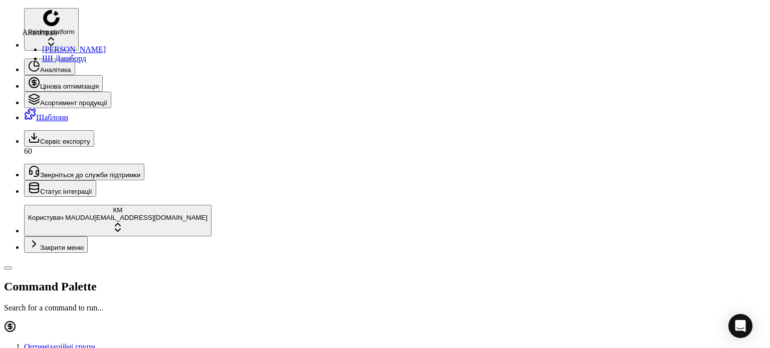 The width and height of the screenshot is (770, 348). What do you see at coordinates (74, 103) in the screenshot?
I see `span: Асортимент продукції` at bounding box center [74, 103].